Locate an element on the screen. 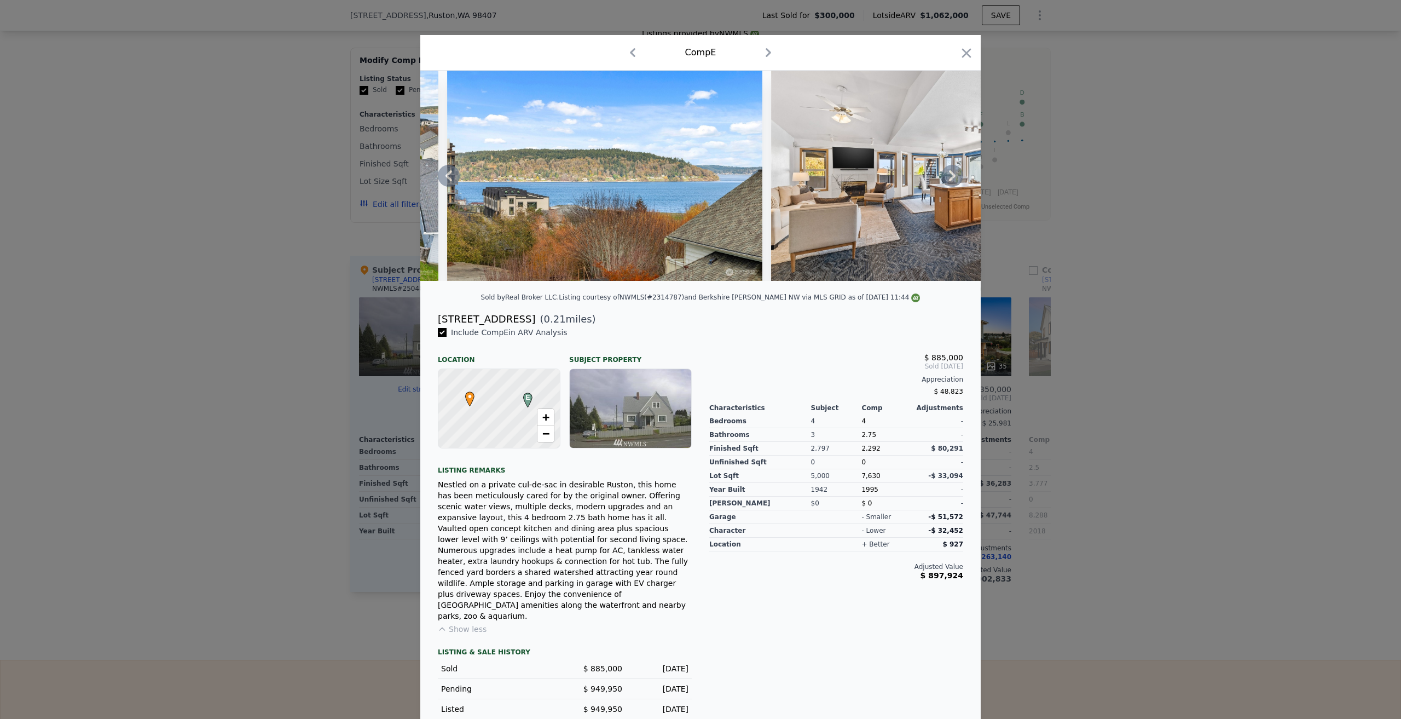  div: Year Built is located at coordinates (760, 489).